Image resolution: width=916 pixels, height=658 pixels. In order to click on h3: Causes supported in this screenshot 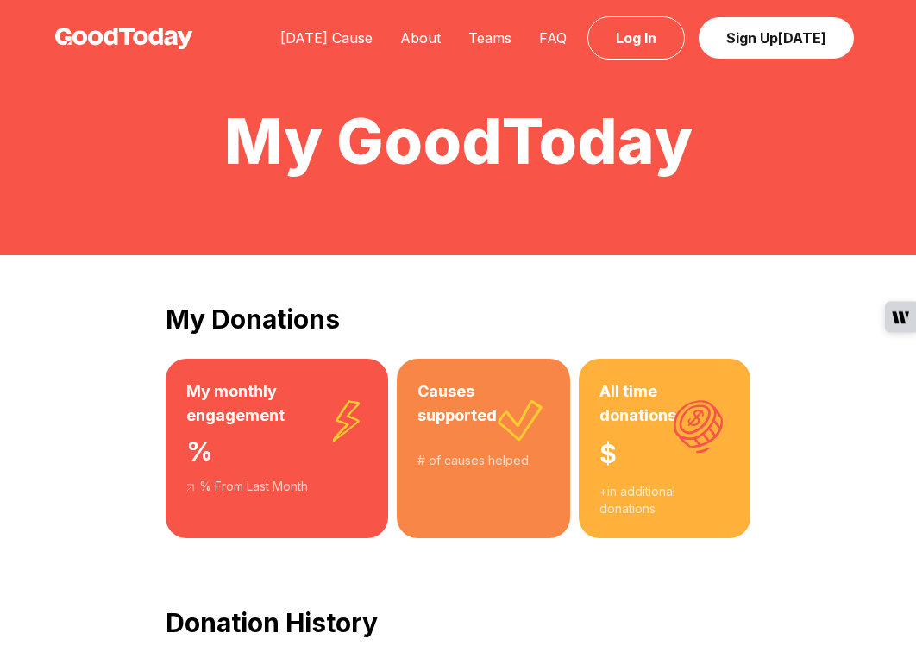, I will do `click(483, 404)`.